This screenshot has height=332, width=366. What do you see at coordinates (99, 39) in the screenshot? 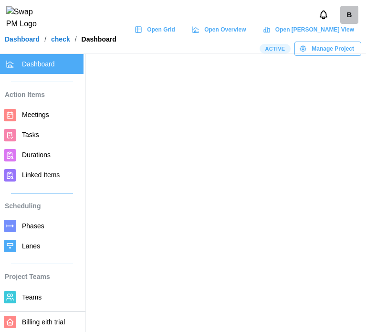
I see `div: Dashboard` at bounding box center [99, 39].